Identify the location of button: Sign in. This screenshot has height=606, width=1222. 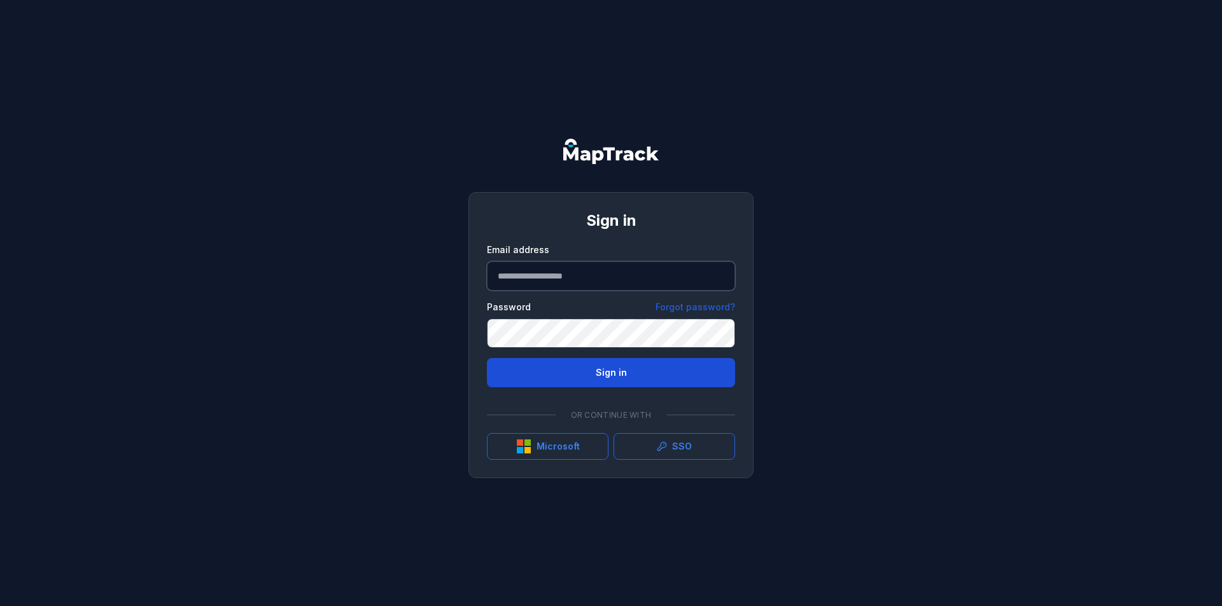
(611, 373).